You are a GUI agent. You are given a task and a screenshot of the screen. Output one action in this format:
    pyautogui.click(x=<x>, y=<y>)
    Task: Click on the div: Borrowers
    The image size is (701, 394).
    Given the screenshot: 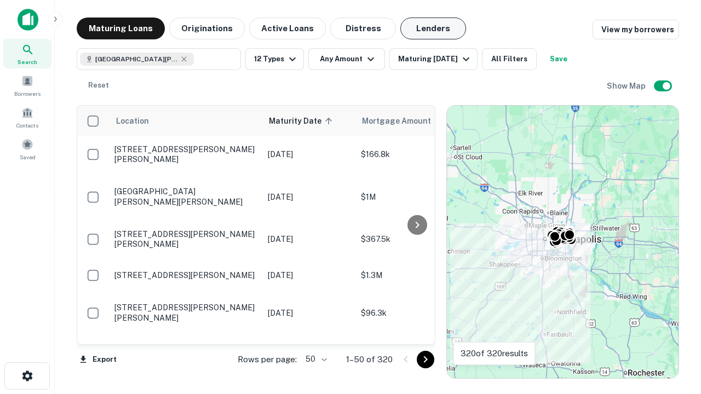 What is the action you would take?
    pyautogui.click(x=27, y=85)
    